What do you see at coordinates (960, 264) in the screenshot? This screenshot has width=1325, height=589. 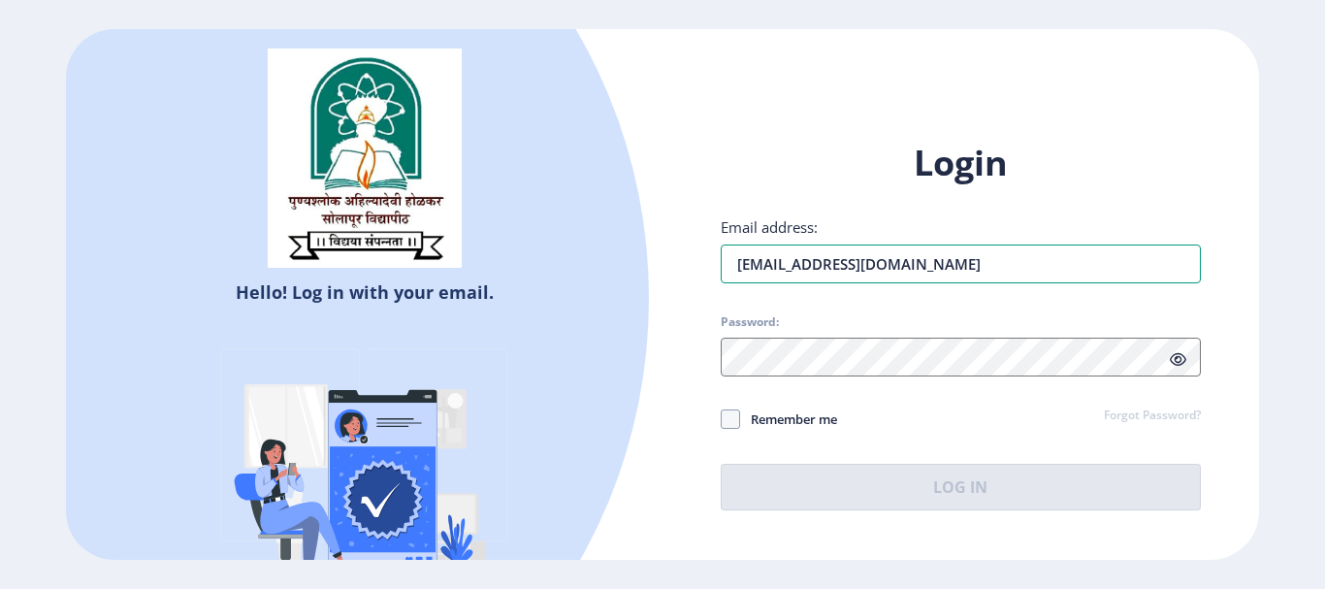 I see `input: Email address` at bounding box center [960, 264].